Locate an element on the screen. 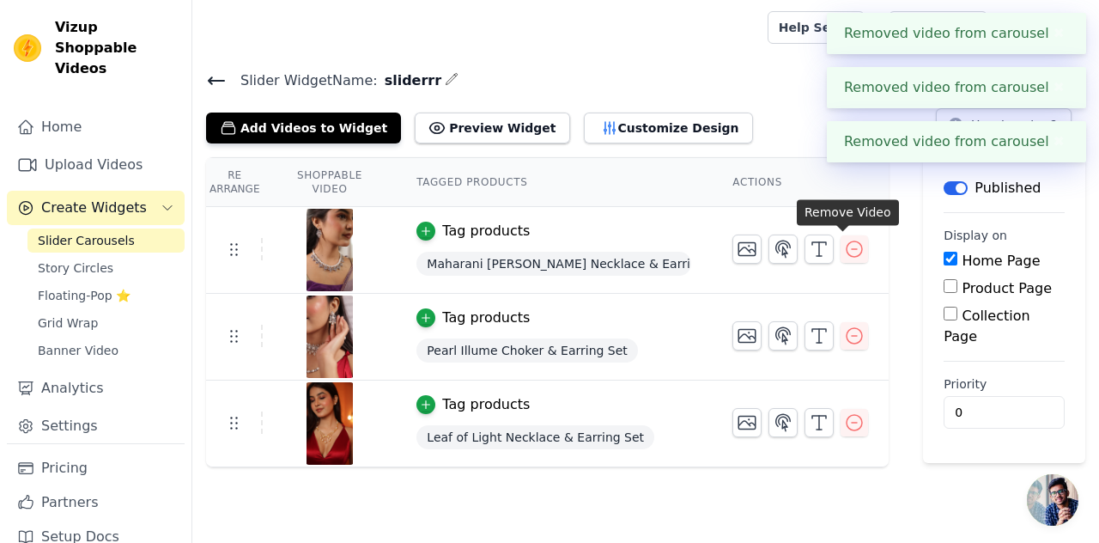 This screenshot has width=1099, height=543. a: Settings is located at coordinates (95, 426).